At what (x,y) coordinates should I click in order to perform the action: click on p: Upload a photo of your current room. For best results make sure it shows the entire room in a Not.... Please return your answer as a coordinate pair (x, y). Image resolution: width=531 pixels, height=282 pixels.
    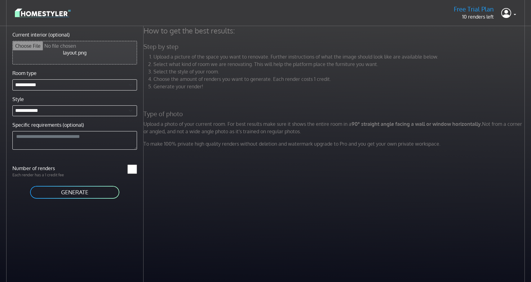
    Looking at the image, I should click on (335, 128).